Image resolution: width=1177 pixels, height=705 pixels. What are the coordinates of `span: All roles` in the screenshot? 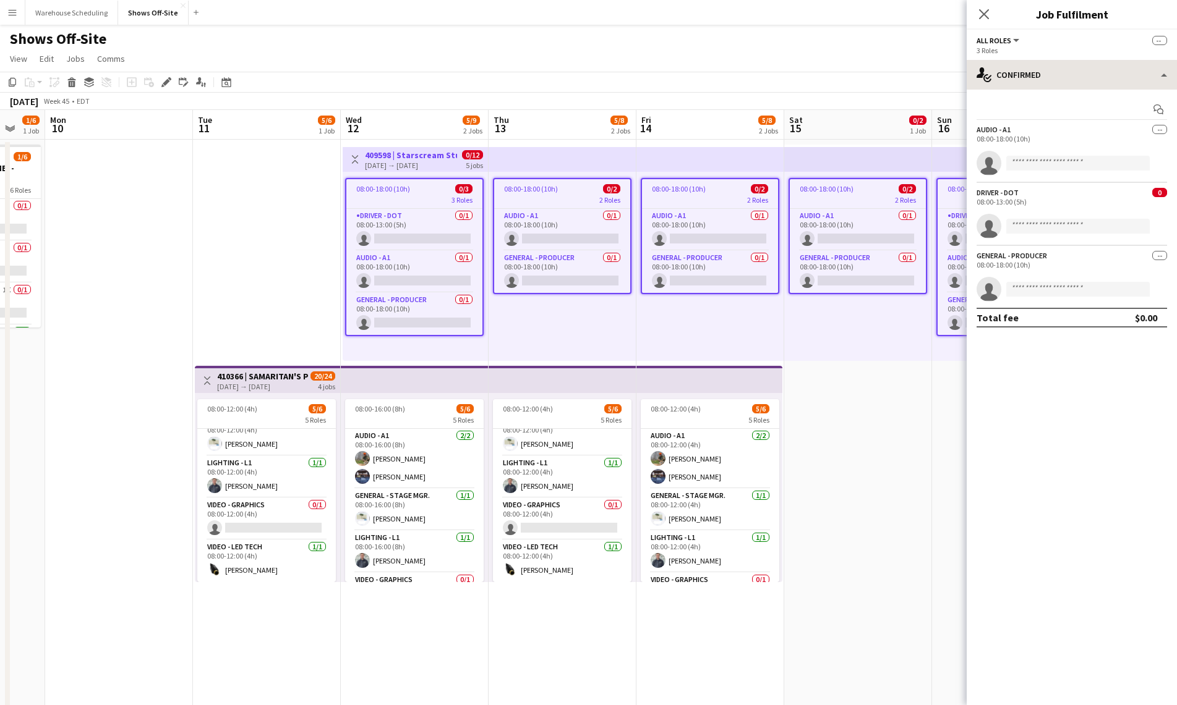 It's located at (994, 40).